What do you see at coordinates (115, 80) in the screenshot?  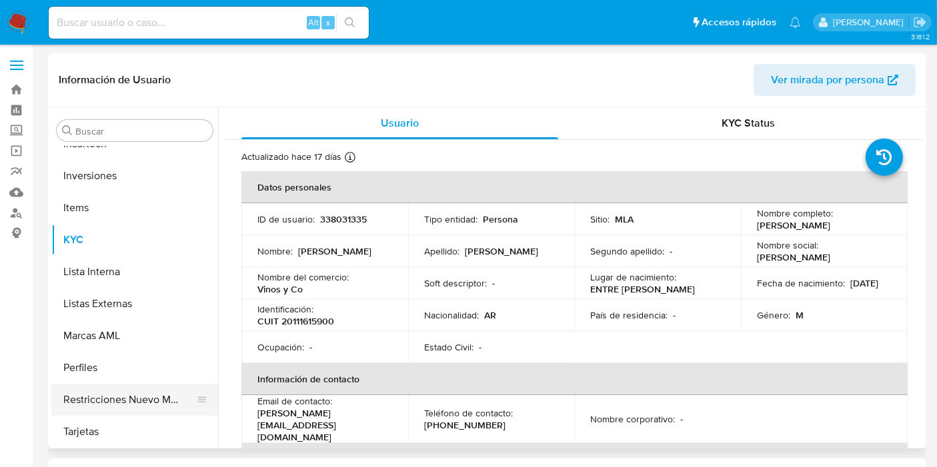 I see `h1: Información de Usuario` at bounding box center [115, 80].